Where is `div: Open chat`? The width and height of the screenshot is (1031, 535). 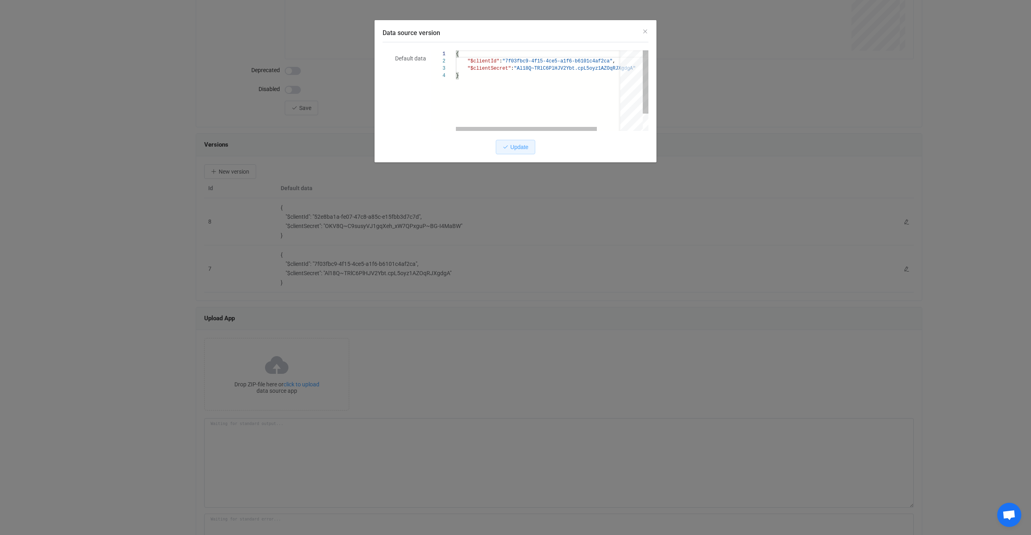 div: Open chat is located at coordinates (1009, 515).